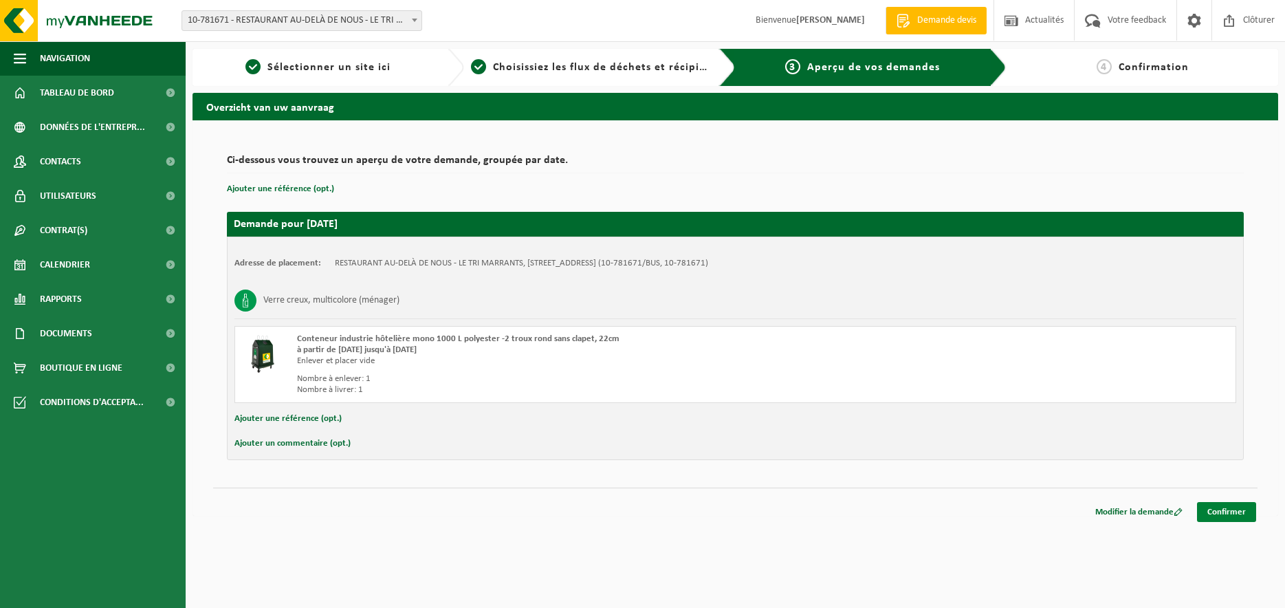 The height and width of the screenshot is (608, 1285). Describe the element at coordinates (63, 230) in the screenshot. I see `span: Contrat(s)` at that location.